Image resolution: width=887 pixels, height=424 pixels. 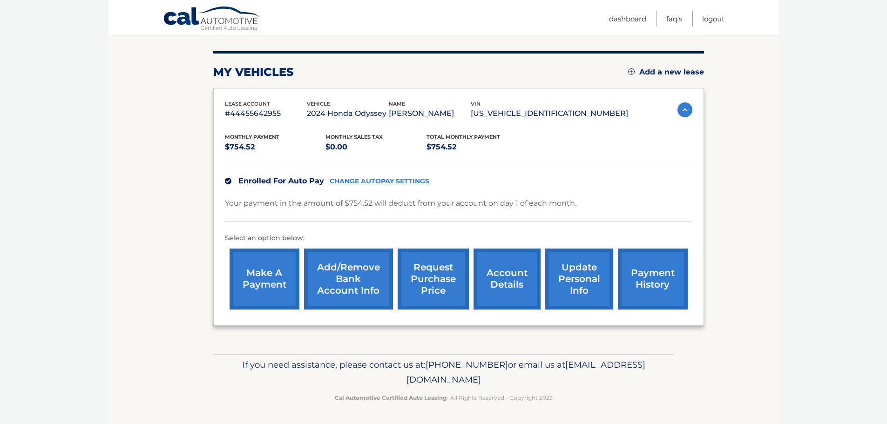 I want to click on strong: Cal Automotive Certified Auto Leasing, so click(x=391, y=398).